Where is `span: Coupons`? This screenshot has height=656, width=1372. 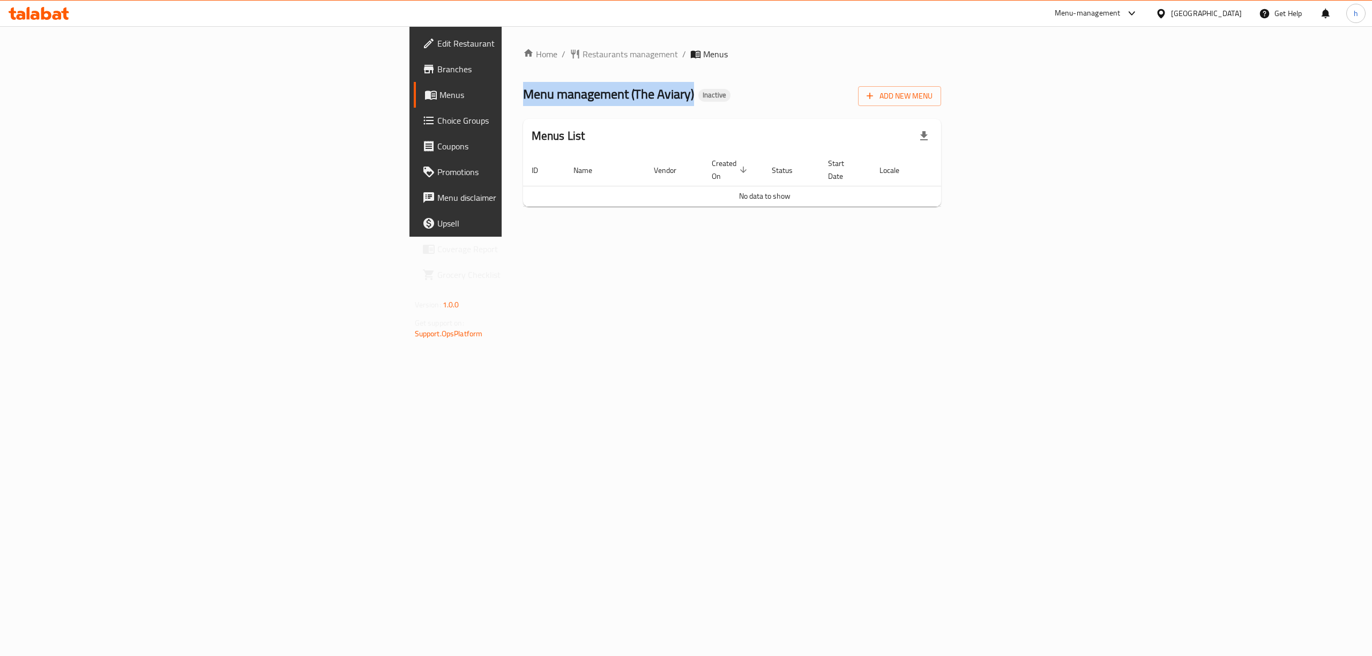 span: Coupons is located at coordinates (534, 146).